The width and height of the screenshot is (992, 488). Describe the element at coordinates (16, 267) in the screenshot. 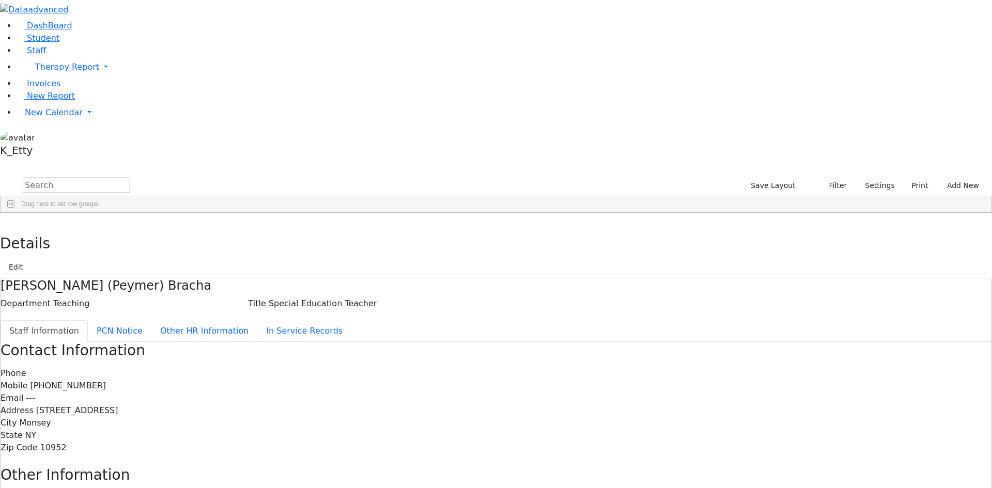

I see `button: Edit` at that location.